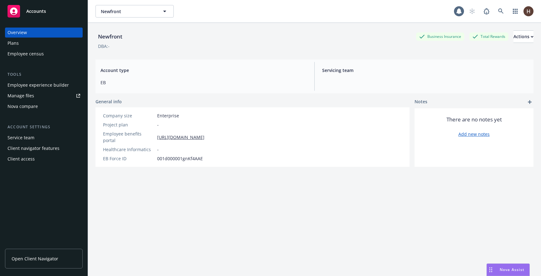 This screenshot has width=541, height=276. Describe the element at coordinates (109, 101) in the screenshot. I see `span: General info` at that location.